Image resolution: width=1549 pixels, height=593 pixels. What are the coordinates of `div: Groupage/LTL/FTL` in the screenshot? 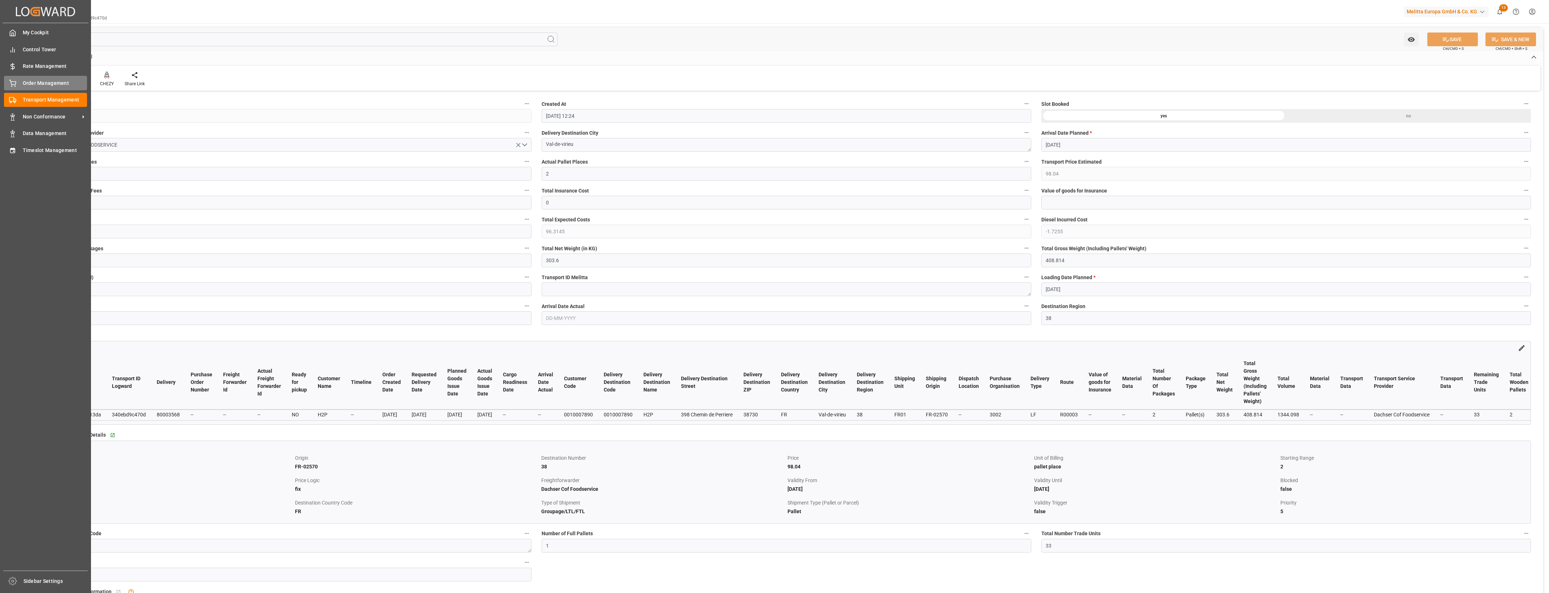 It's located at (663, 511).